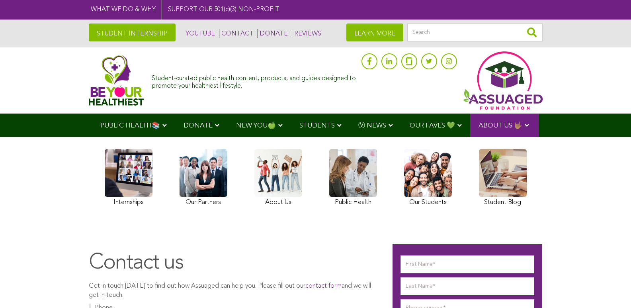 The image size is (631, 308). What do you see at coordinates (254, 80) in the screenshot?
I see `div: Student-curated public health content, products, and guides designed to promote your healthiest l...` at bounding box center [254, 80].